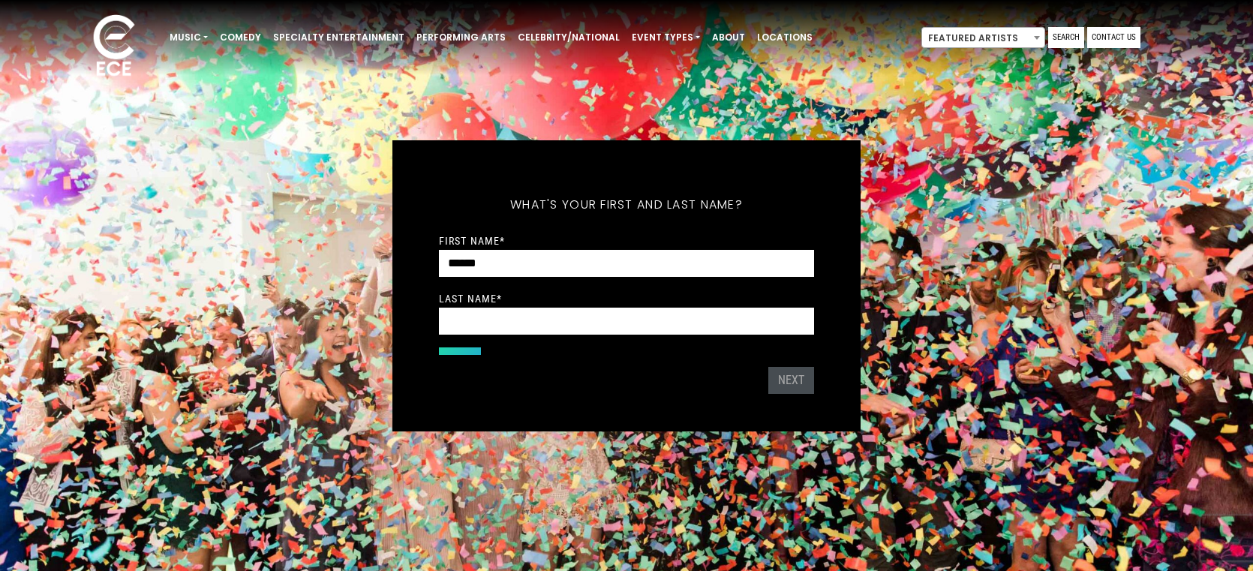 The image size is (1253, 571). I want to click on label: Last Name, so click(471, 299).